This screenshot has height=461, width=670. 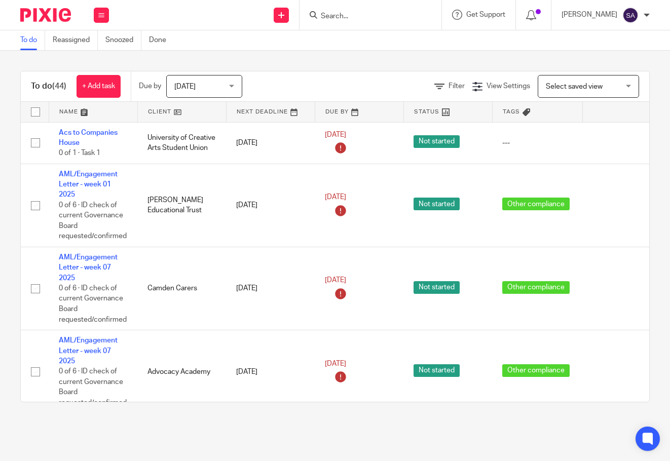 What do you see at coordinates (88, 138) in the screenshot?
I see `a: Acs to Companies House` at bounding box center [88, 138].